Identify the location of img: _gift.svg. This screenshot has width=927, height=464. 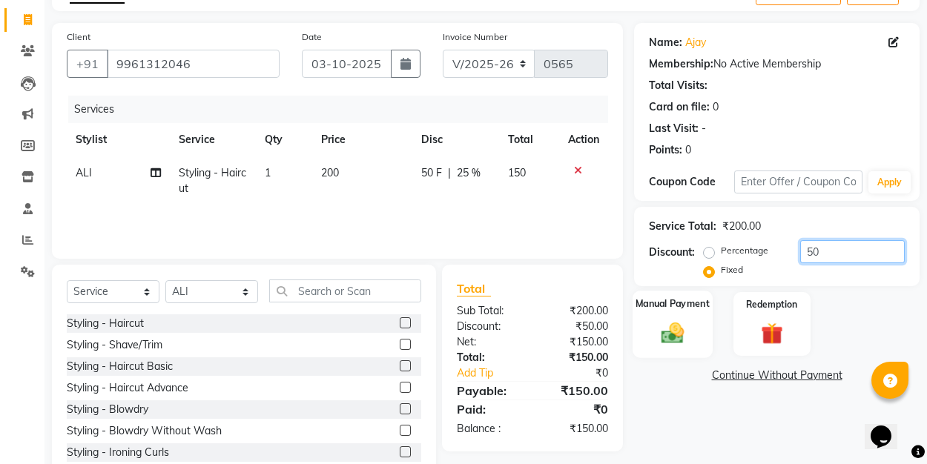
(772, 334).